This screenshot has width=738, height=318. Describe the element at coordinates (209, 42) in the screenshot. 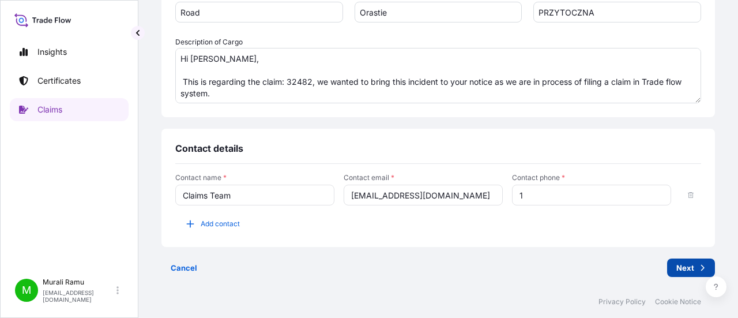

I see `label: Description of Cargo` at that location.